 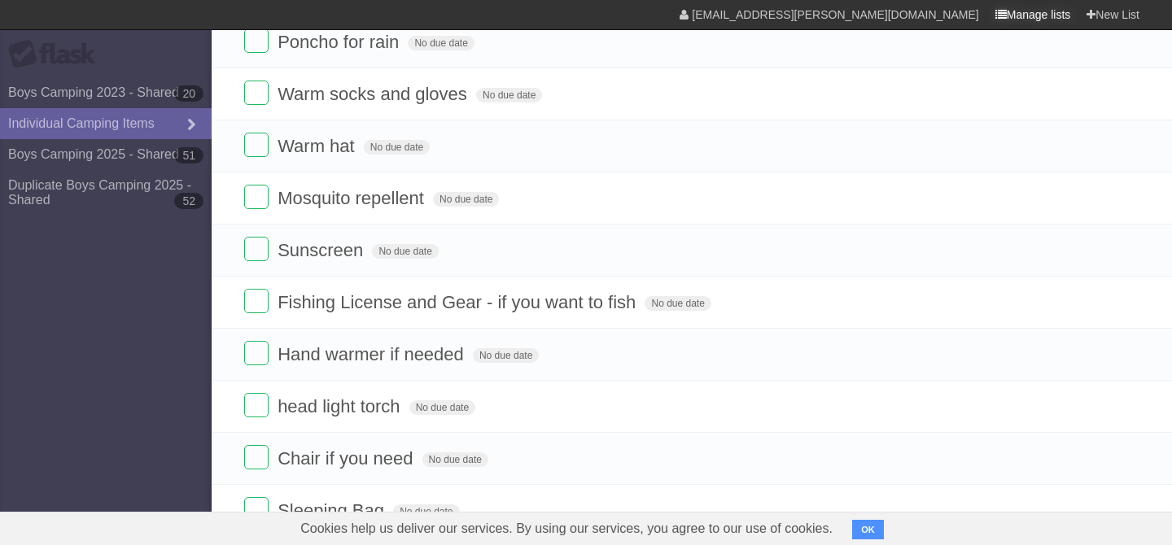 What do you see at coordinates (322, 250) in the screenshot?
I see `span: Sunscreen` at bounding box center [322, 250].